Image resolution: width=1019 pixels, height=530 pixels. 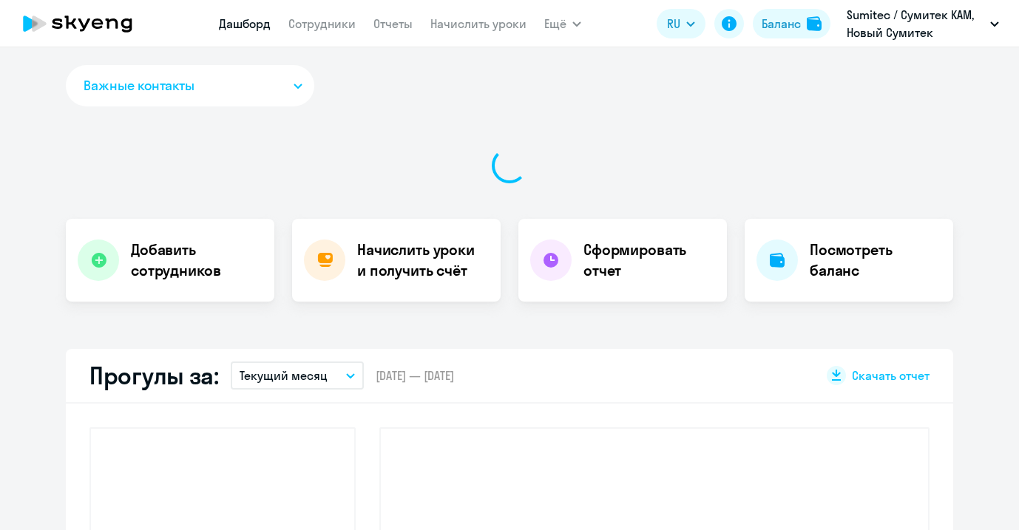 I want to click on button: Текущий месяц, so click(x=297, y=376).